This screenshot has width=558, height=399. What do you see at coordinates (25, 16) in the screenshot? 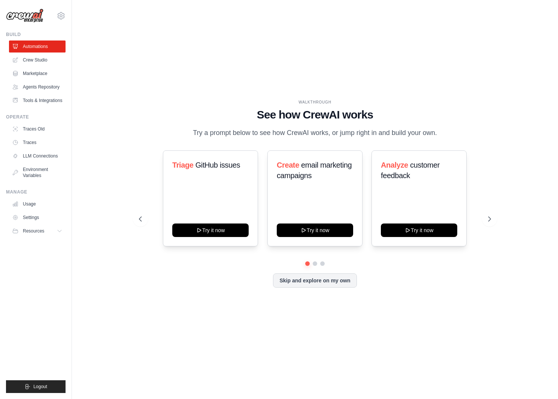
I see `img: Logo` at bounding box center [25, 16].